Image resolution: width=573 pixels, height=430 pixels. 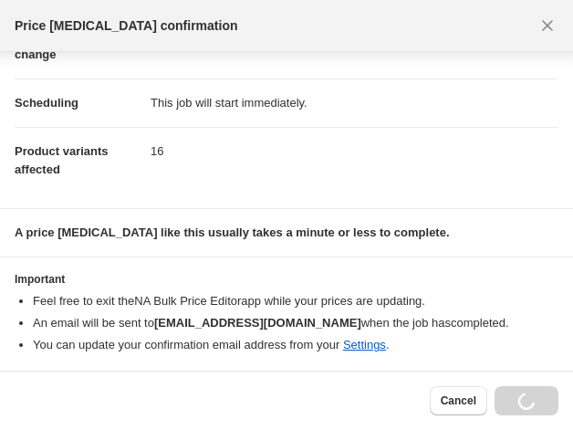 I want to click on button: Cancel, so click(x=458, y=401).